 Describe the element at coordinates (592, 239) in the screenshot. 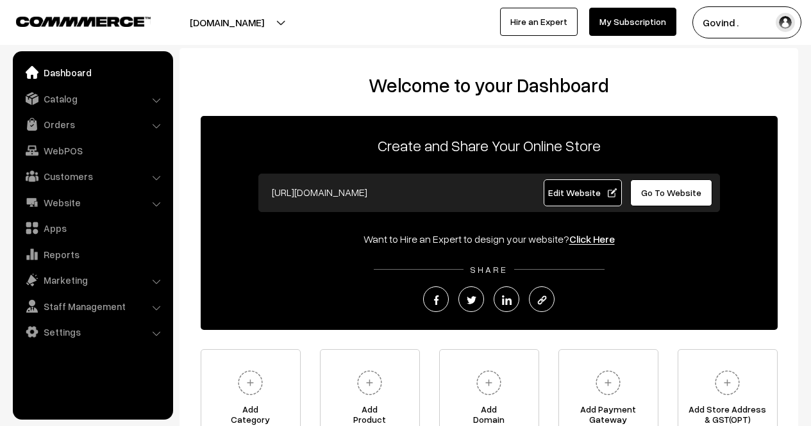

I see `a: Click Here` at that location.